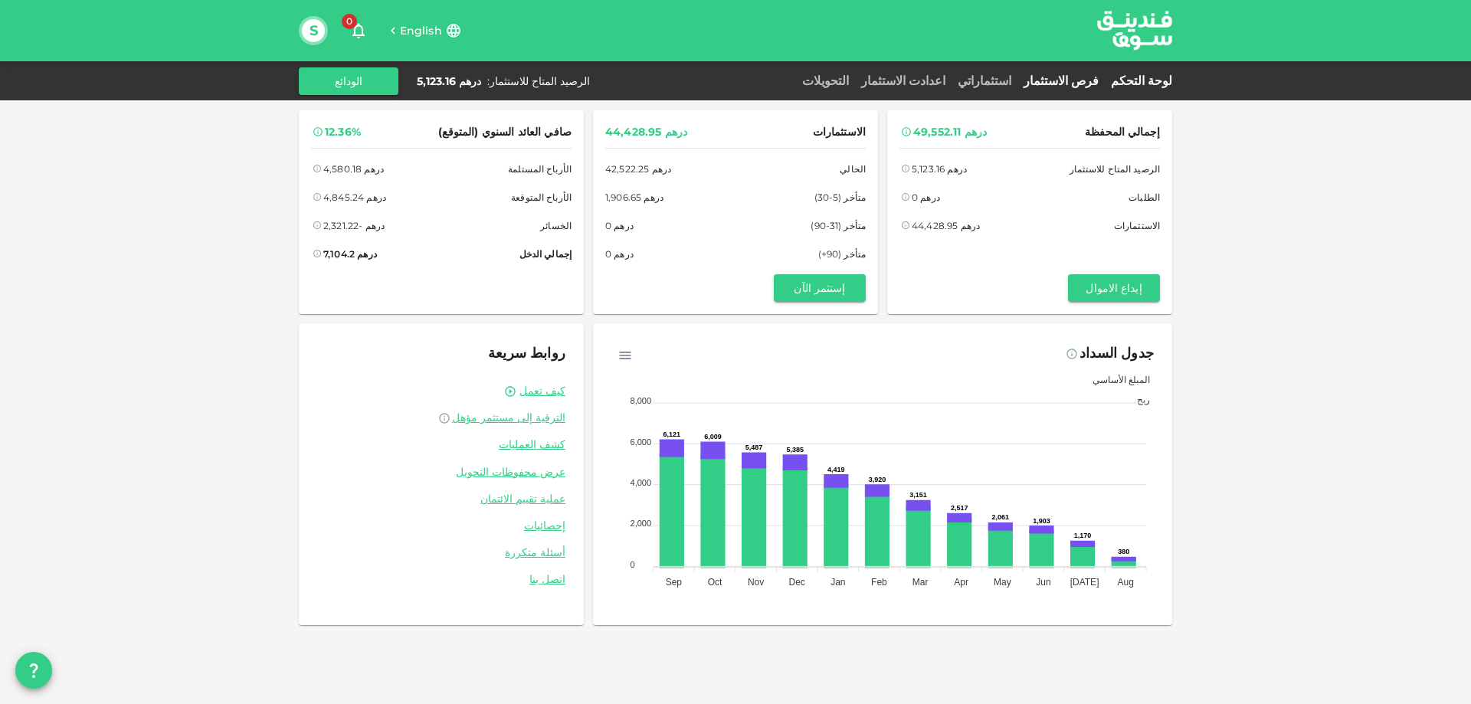 The height and width of the screenshot is (704, 1471). Describe the element at coordinates (349, 21) in the screenshot. I see `span: 0` at that location.